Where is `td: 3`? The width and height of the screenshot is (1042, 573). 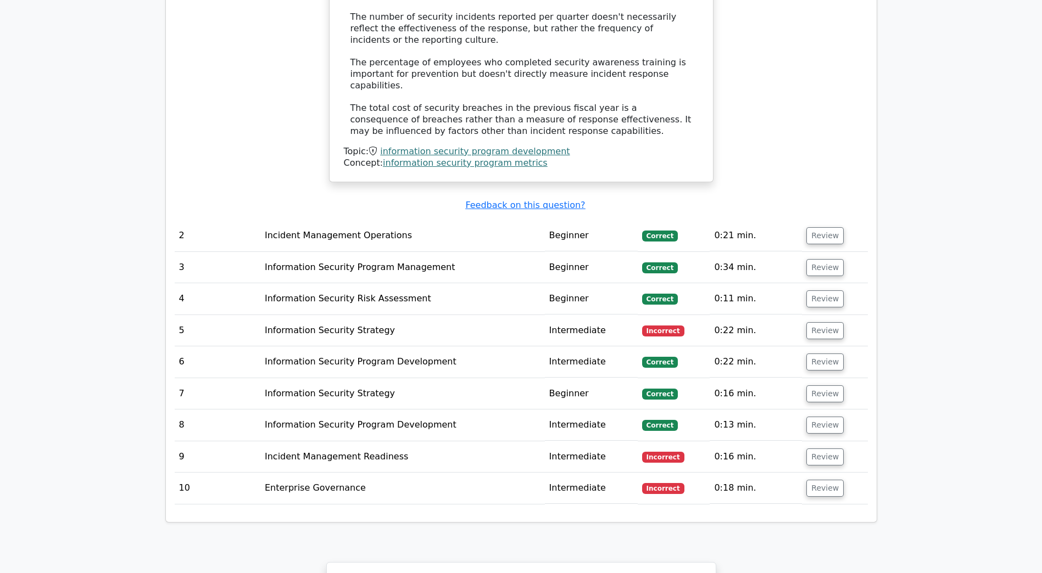
td: 3 is located at coordinates (217, 267).